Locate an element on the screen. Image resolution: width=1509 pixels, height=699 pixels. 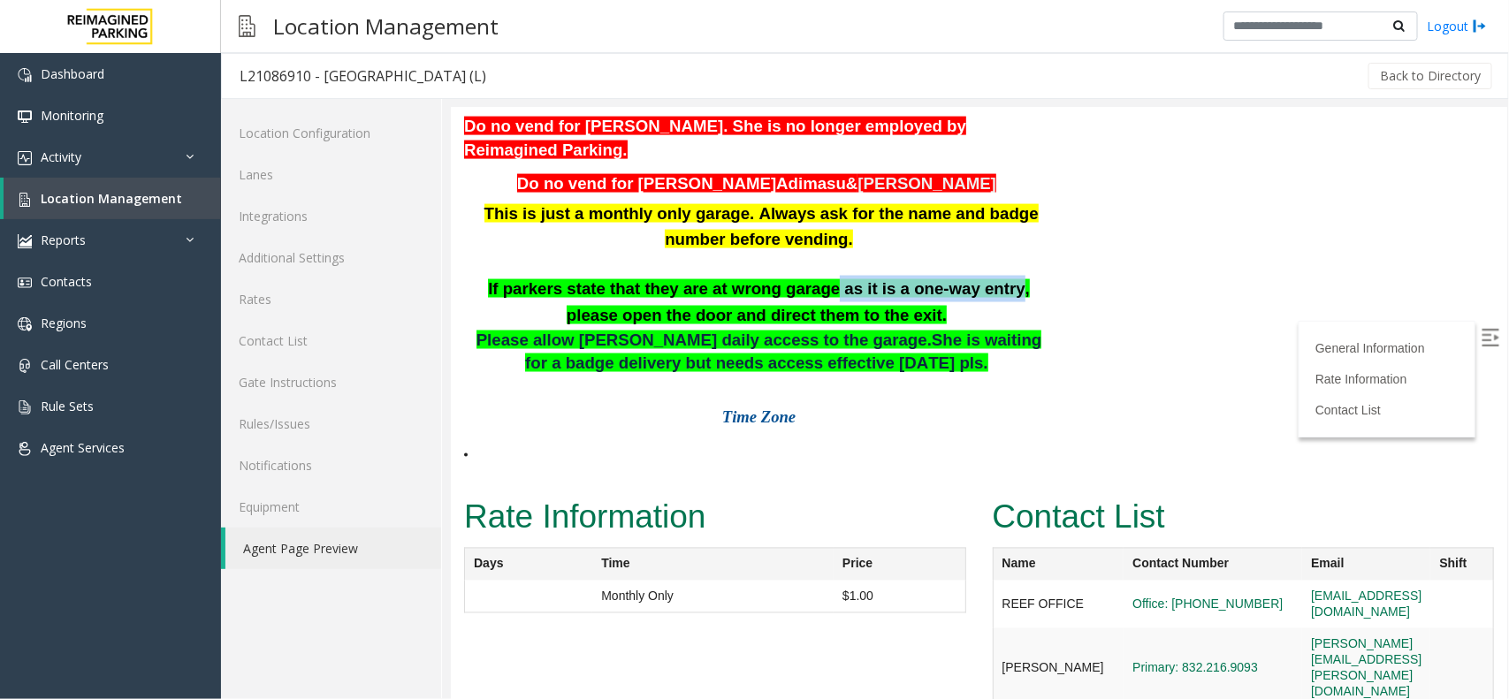
a: Primary: 832.216.9093 is located at coordinates (744, 560).